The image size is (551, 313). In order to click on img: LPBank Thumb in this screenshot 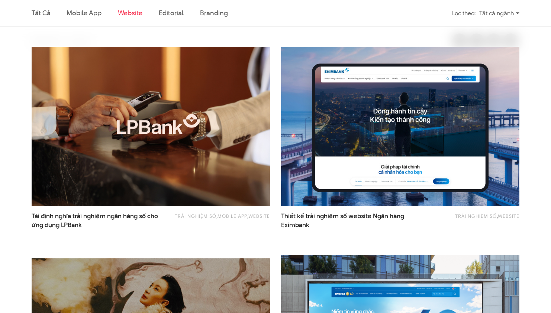, I will do `click(151, 127)`.